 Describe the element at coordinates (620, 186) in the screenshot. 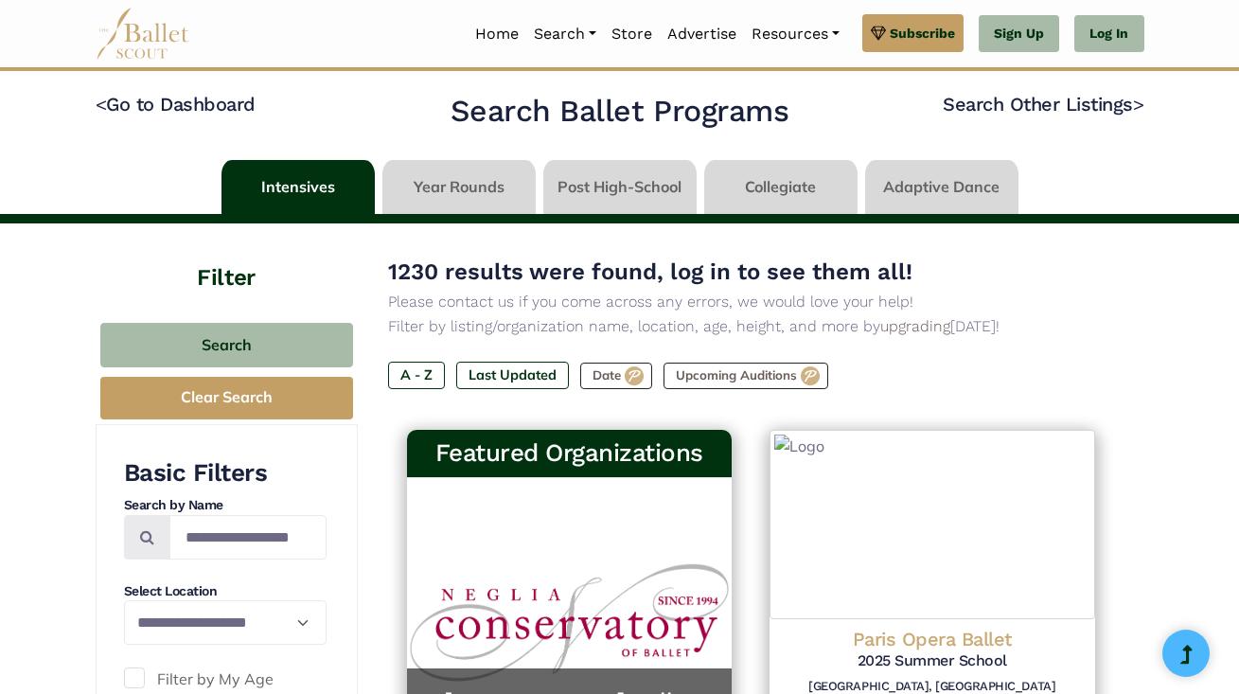

I see `li: Post High-School` at that location.